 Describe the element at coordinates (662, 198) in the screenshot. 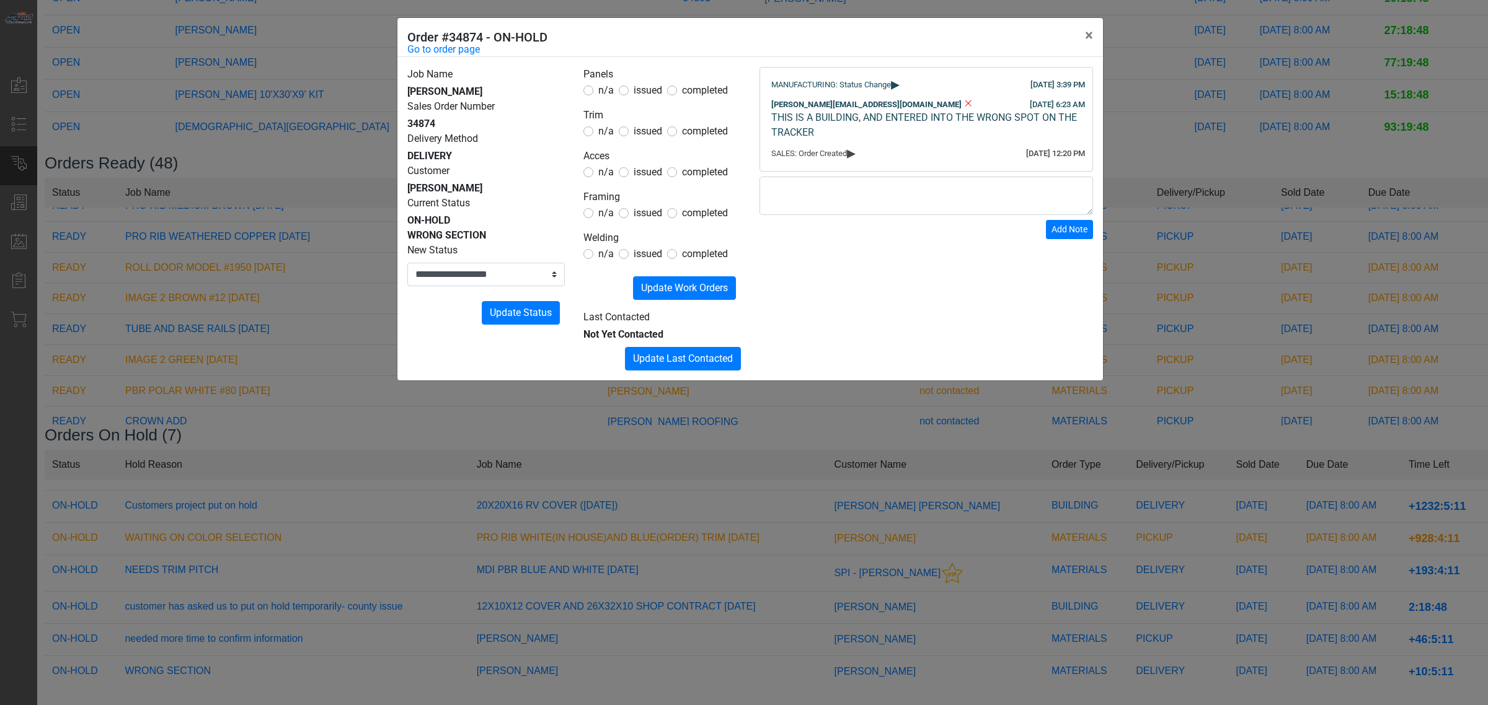

I see `legend: Framing` at that location.